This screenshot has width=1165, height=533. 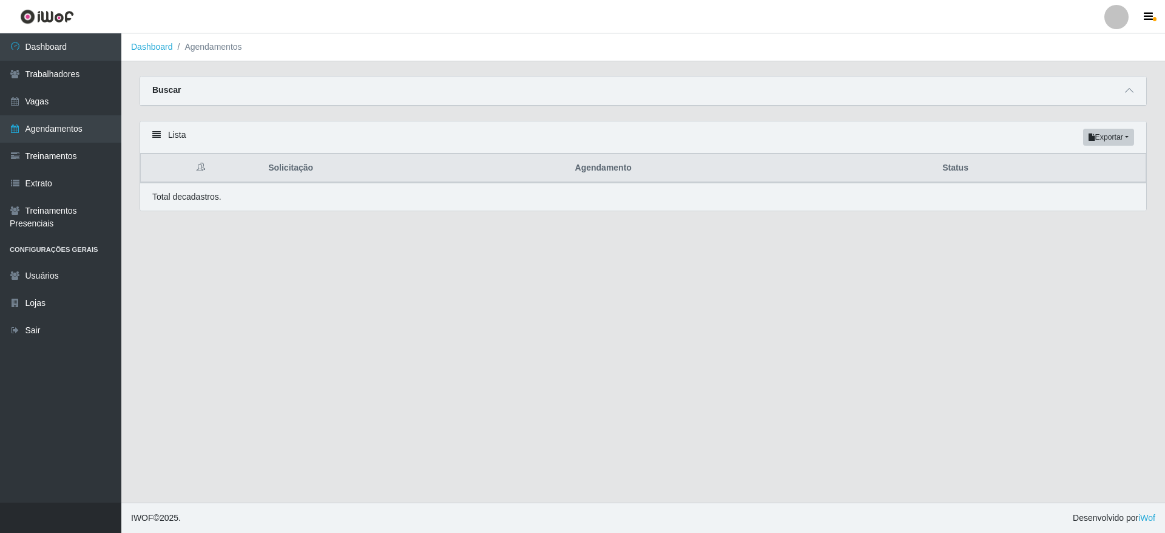 What do you see at coordinates (1040, 168) in the screenshot?
I see `th: Status` at bounding box center [1040, 168].